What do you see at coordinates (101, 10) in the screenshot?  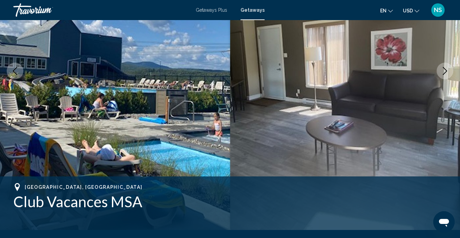 I see `a: Travorium` at bounding box center [101, 10].